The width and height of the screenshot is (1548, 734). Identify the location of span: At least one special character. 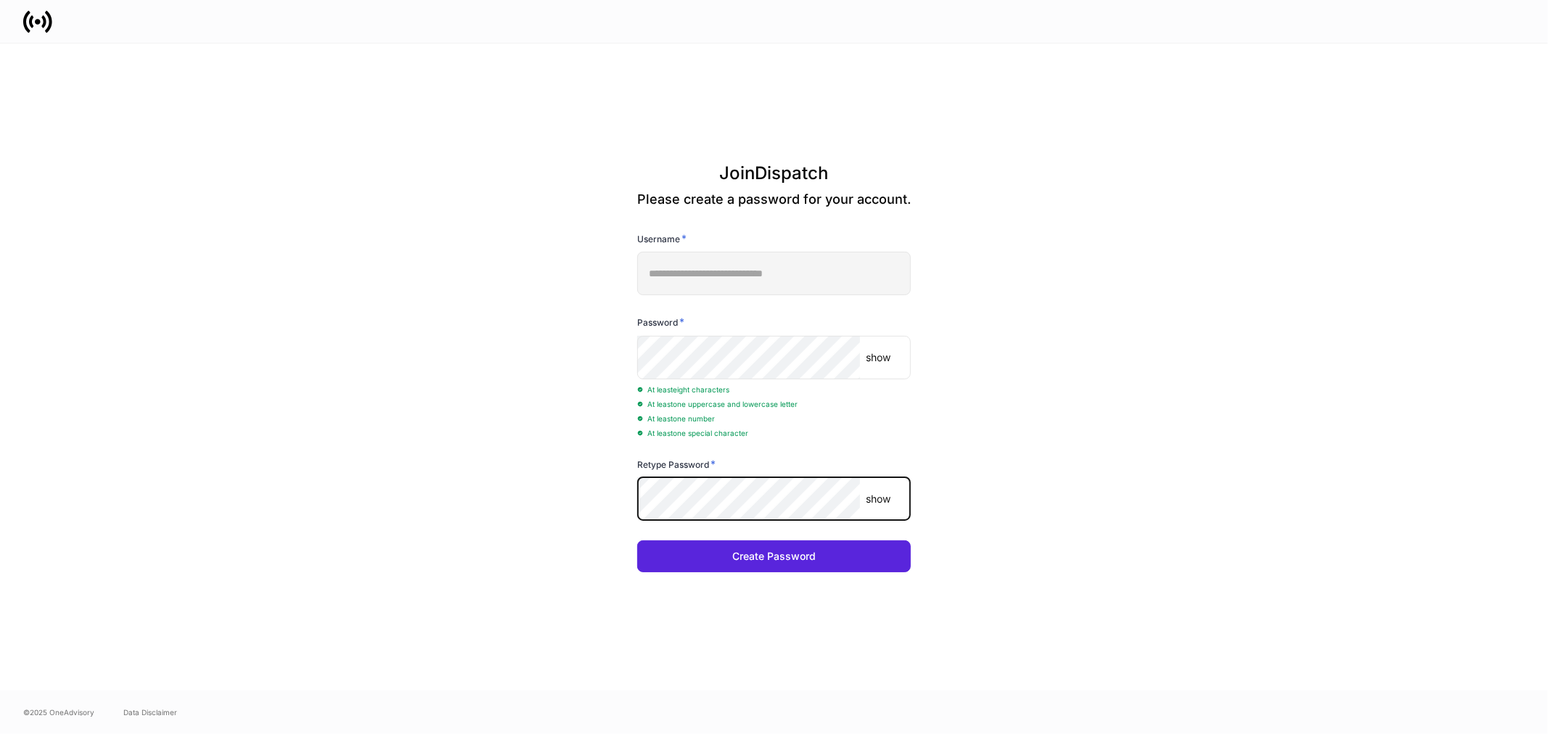
(692, 433).